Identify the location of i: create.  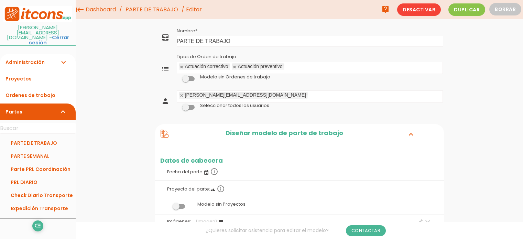
(419, 222).